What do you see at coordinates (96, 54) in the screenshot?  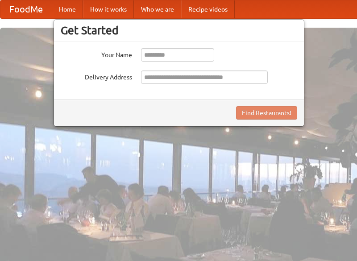 I see `label: Your Name` at bounding box center [96, 54].